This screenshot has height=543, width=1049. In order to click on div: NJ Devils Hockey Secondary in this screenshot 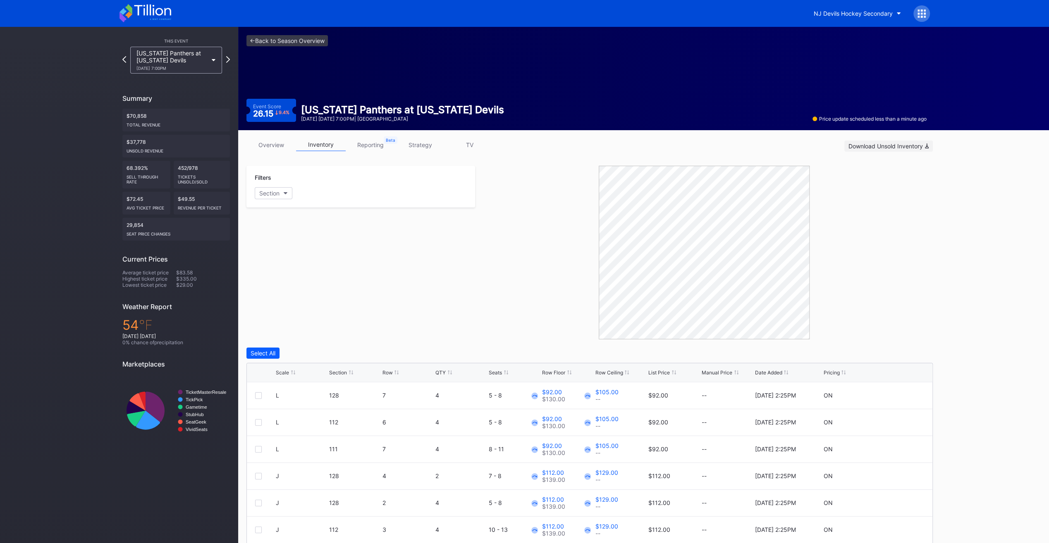, I will do `click(853, 13)`.